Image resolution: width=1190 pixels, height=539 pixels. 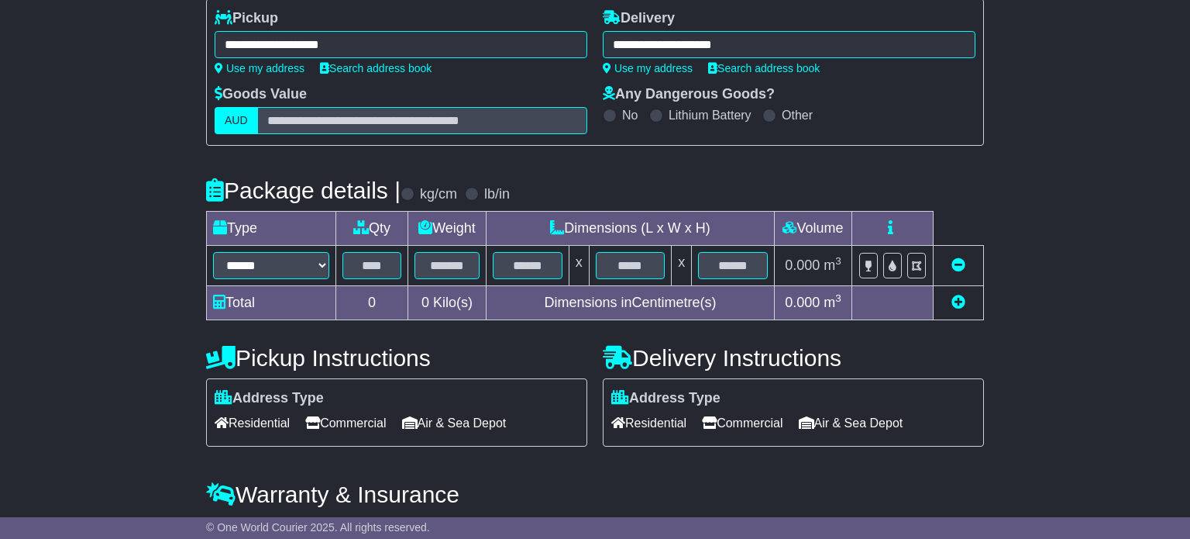 What do you see at coordinates (447, 229) in the screenshot?
I see `td: Weight` at bounding box center [447, 229].